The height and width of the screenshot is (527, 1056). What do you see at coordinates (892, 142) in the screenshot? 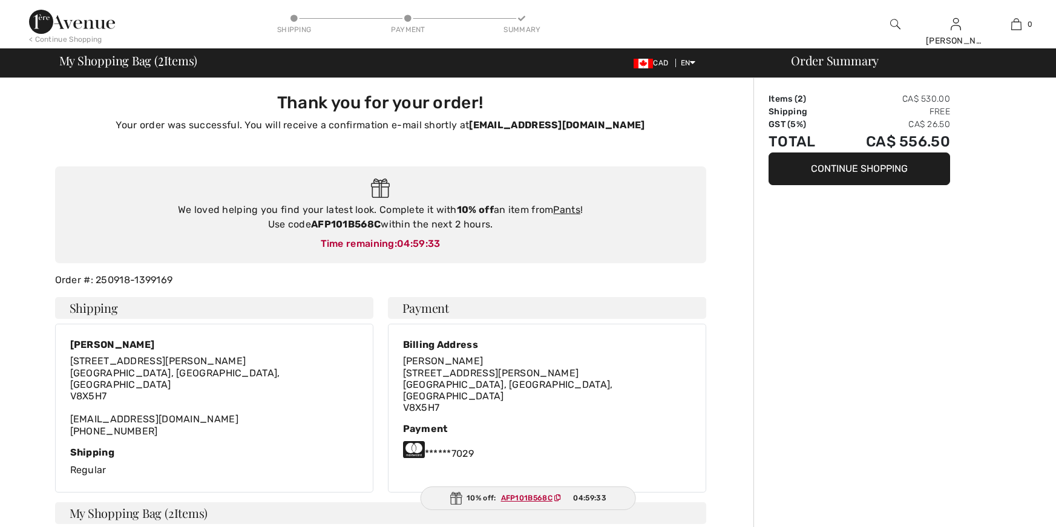
I see `td: CA$ 556.50` at bounding box center [892, 142].